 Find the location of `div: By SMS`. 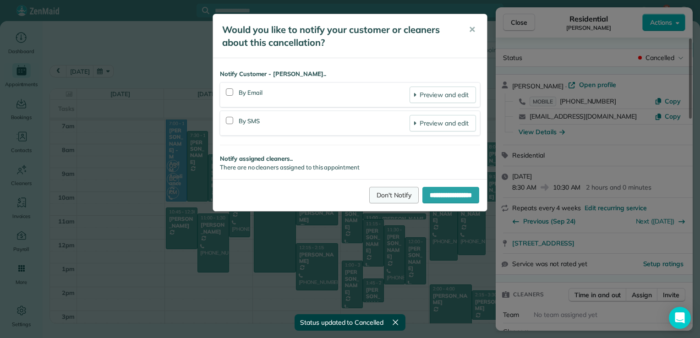

div: By SMS is located at coordinates (324, 123).